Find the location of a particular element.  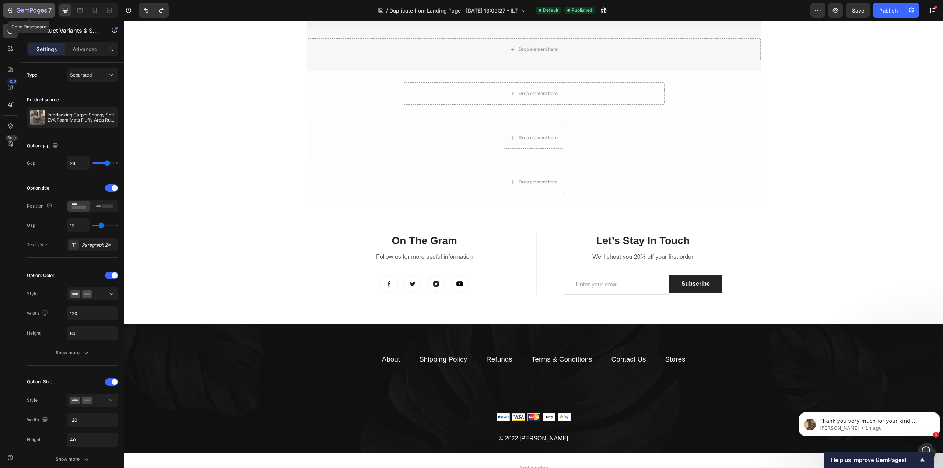

div: Text style is located at coordinates (37, 245).